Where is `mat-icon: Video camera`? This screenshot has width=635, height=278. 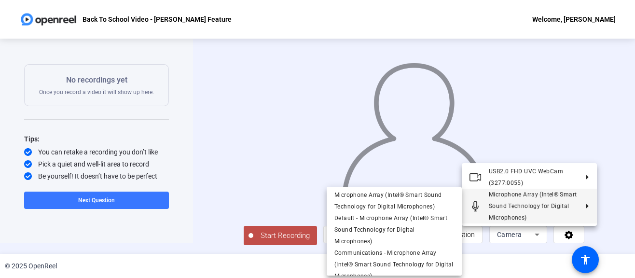
mat-icon: Video camera is located at coordinates (476, 177).